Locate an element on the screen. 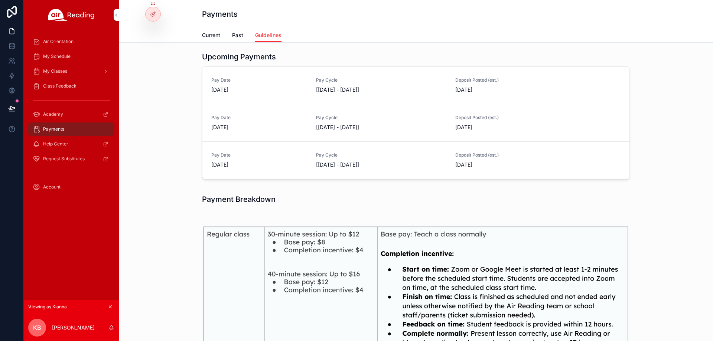 This screenshot has height=341, width=713. h1: Payment Breakdown is located at coordinates (239, 199).